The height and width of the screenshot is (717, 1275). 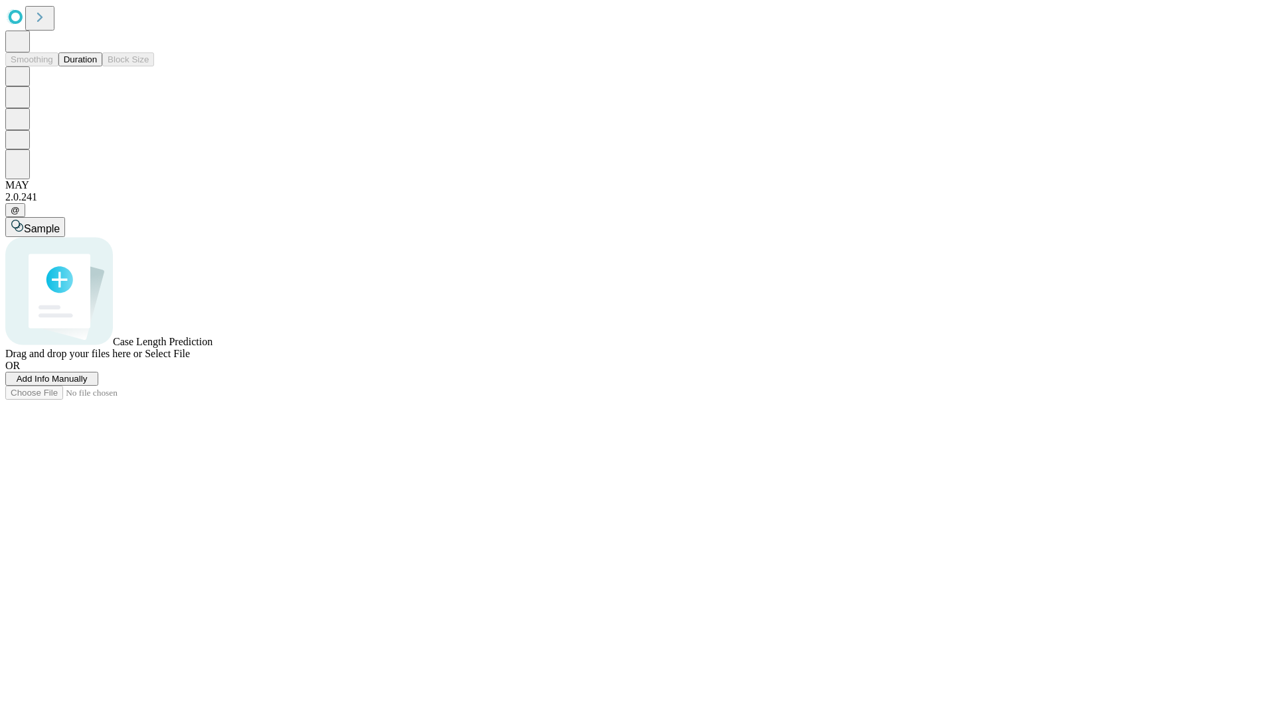 I want to click on span: Sample, so click(x=42, y=228).